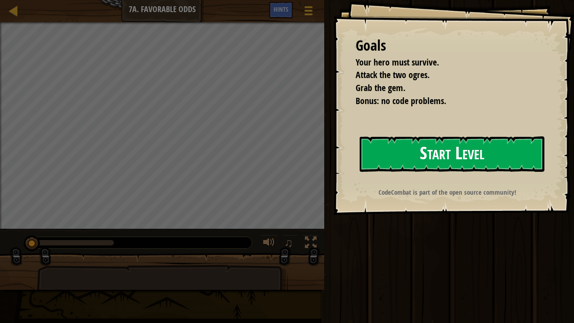  I want to click on li: Grab the gem., so click(442, 88).